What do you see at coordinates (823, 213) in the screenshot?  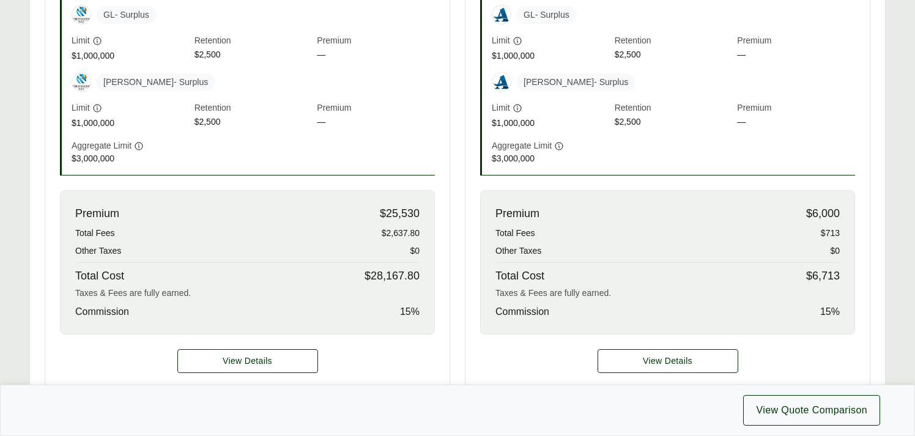 I see `span: $6,000` at bounding box center [823, 213].